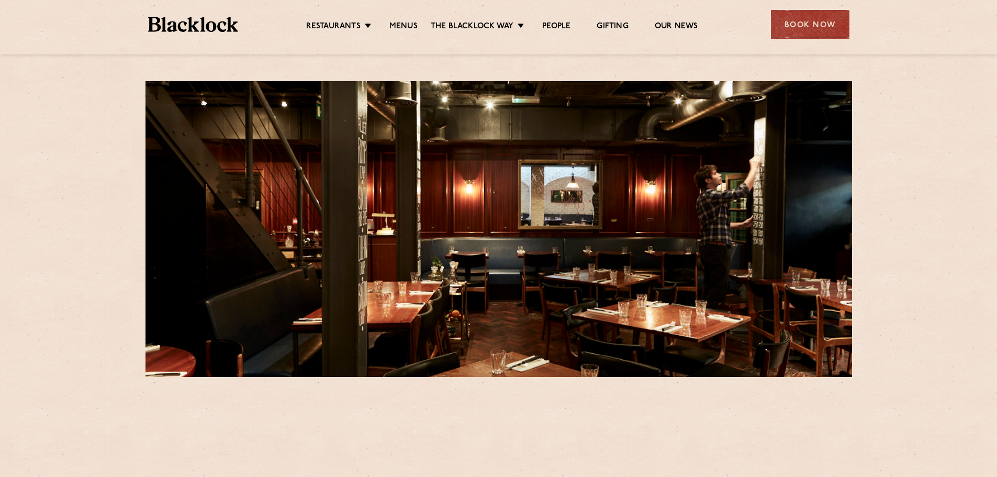 Image resolution: width=997 pixels, height=477 pixels. Describe the element at coordinates (612, 27) in the screenshot. I see `a: Gifting` at that location.